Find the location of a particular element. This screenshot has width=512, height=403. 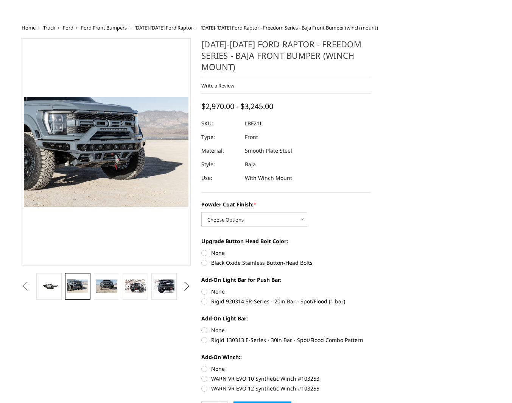

dt: Material: is located at coordinates (220, 151).